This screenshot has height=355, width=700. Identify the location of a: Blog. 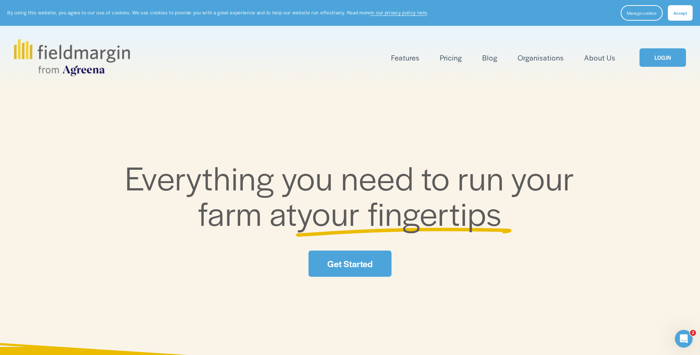
(490, 58).